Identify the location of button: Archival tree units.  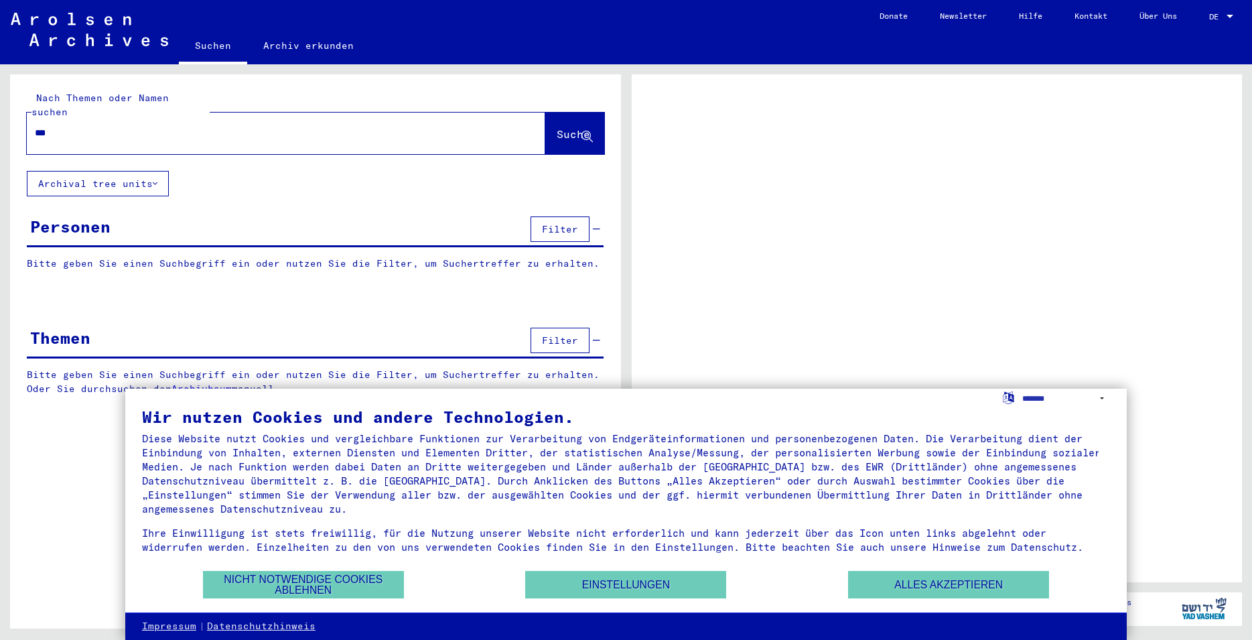
(98, 183).